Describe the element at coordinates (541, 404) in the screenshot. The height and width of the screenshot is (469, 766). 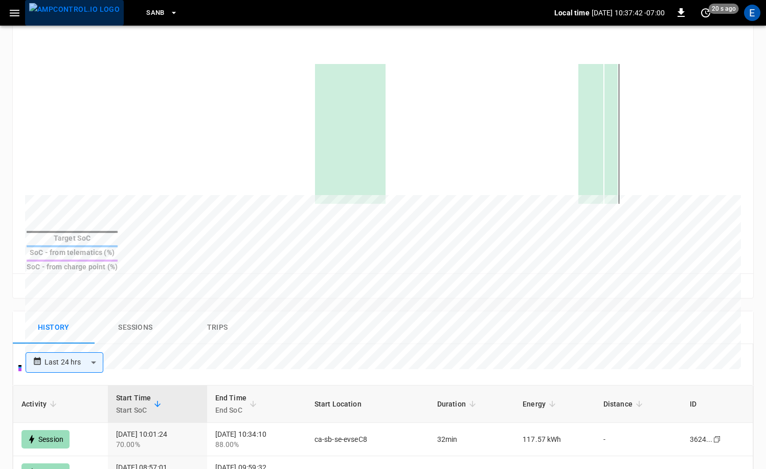
I see `span: Energy` at that location.